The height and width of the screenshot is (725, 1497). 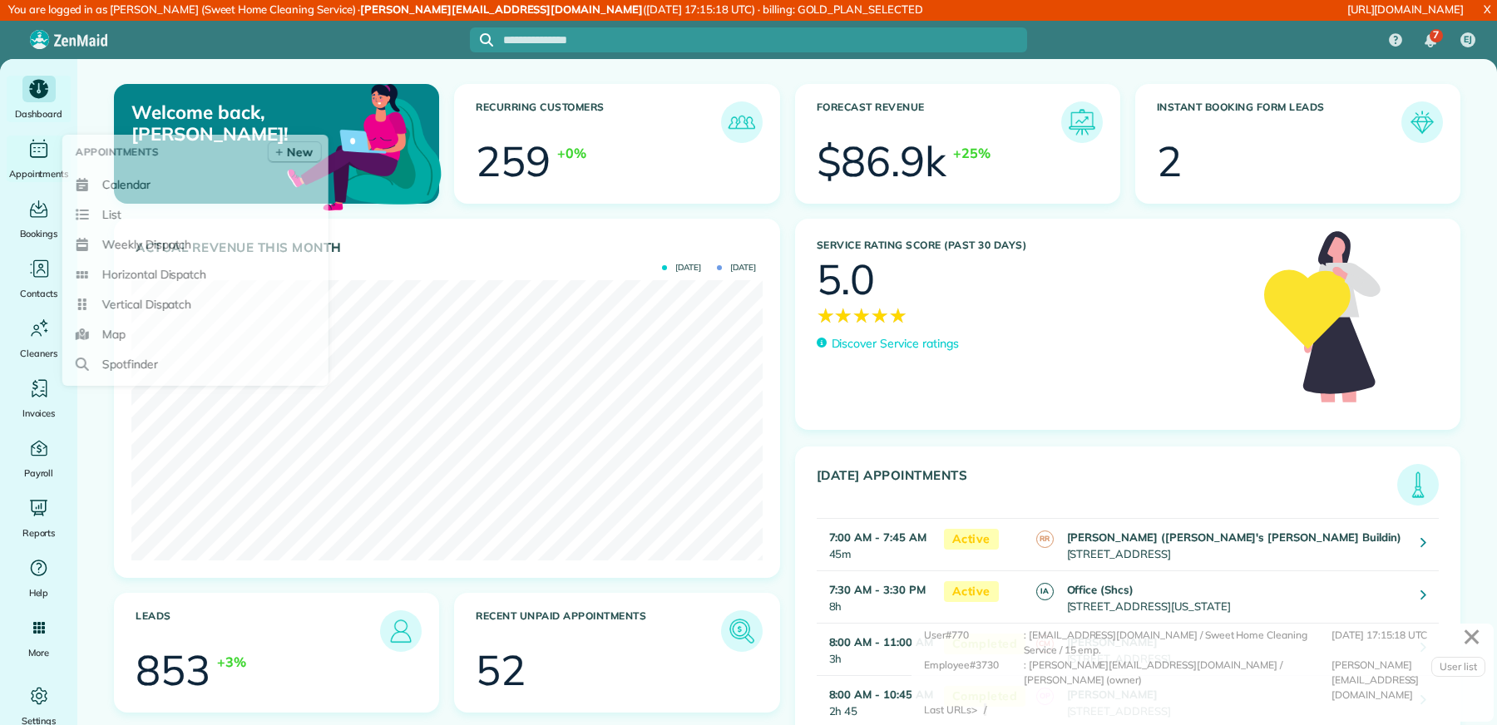 What do you see at coordinates (1045, 591) in the screenshot?
I see `span: IA` at bounding box center [1045, 591].